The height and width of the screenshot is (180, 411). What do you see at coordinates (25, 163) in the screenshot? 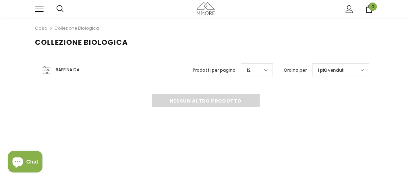
I see `inbox-online-store-chat: Shopify online store chat` at bounding box center [25, 163].